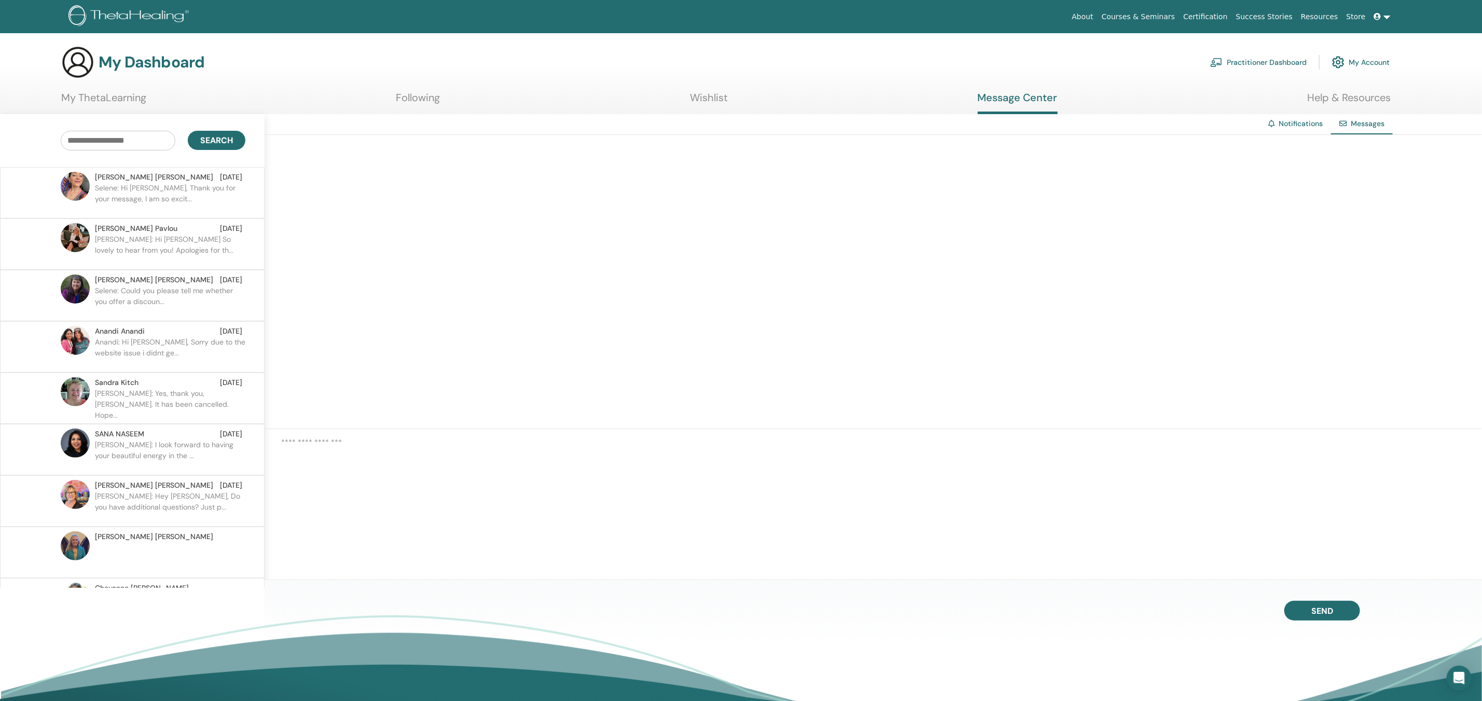 This screenshot has height=701, width=1482. Describe the element at coordinates (1259, 62) in the screenshot. I see `a: Practitioner Dashboard` at that location.